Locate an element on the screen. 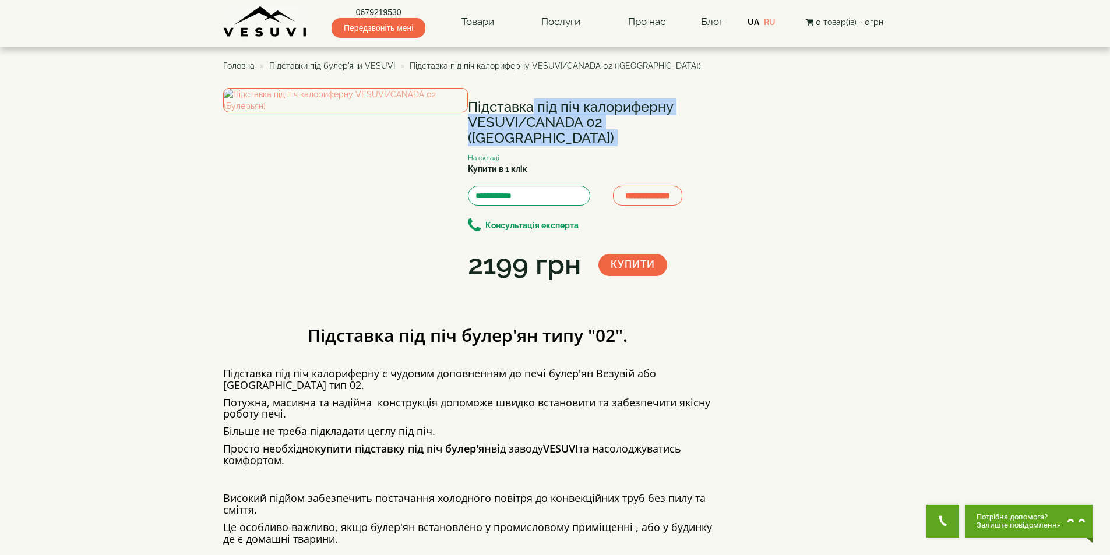 The height and width of the screenshot is (555, 1110). label: Купити в 1 клік is located at coordinates (497, 169).